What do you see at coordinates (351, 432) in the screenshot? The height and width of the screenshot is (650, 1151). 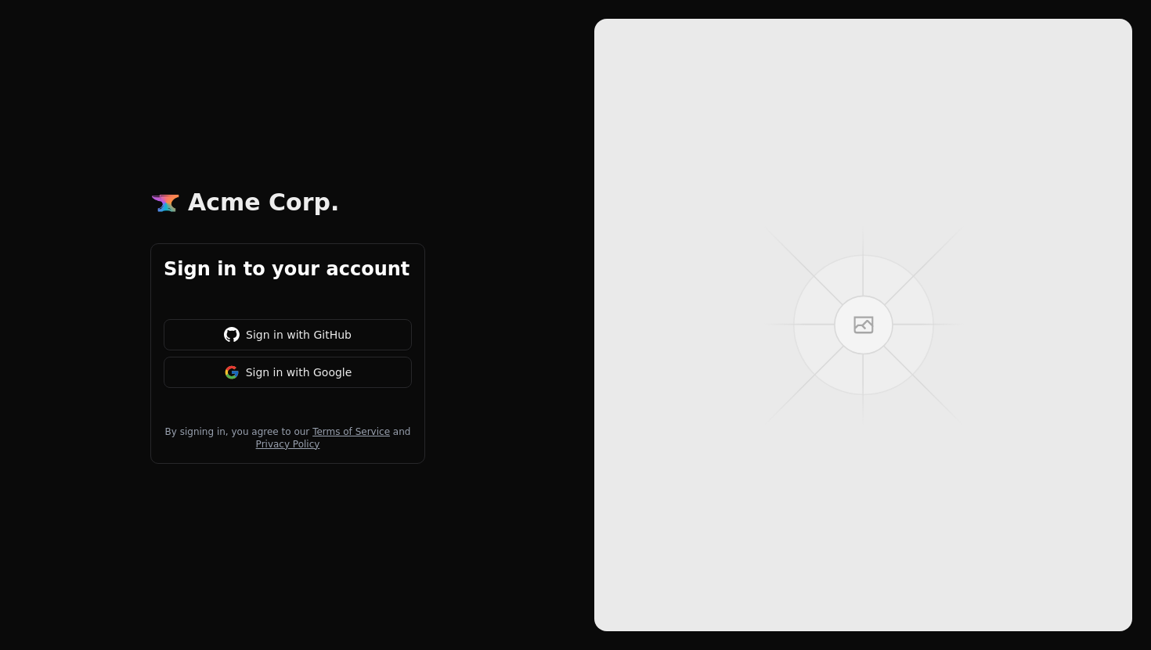 I see `a: Terms of Service` at bounding box center [351, 432].